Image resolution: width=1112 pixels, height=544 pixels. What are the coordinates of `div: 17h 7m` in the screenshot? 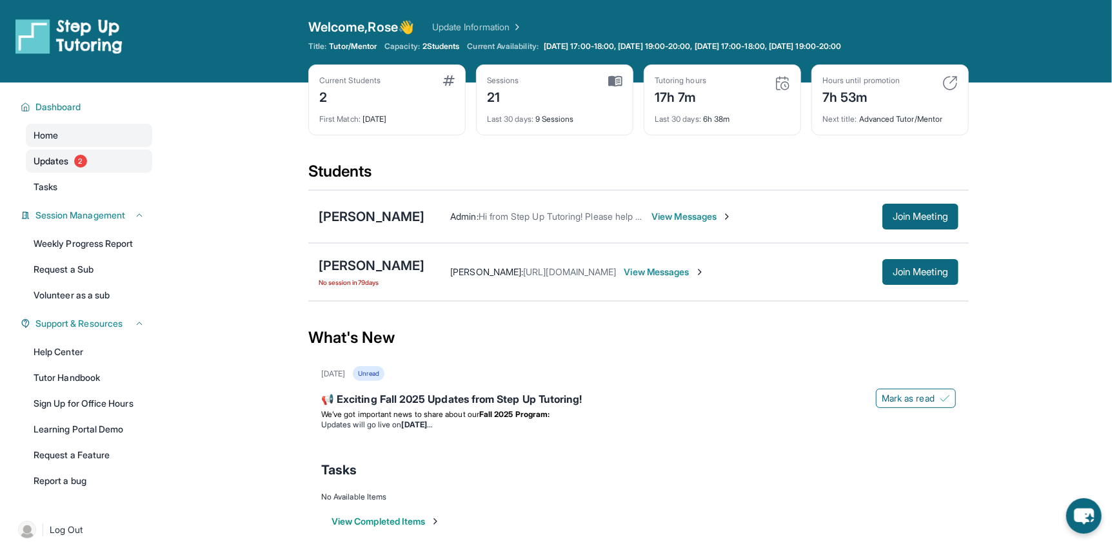 It's located at (680, 96).